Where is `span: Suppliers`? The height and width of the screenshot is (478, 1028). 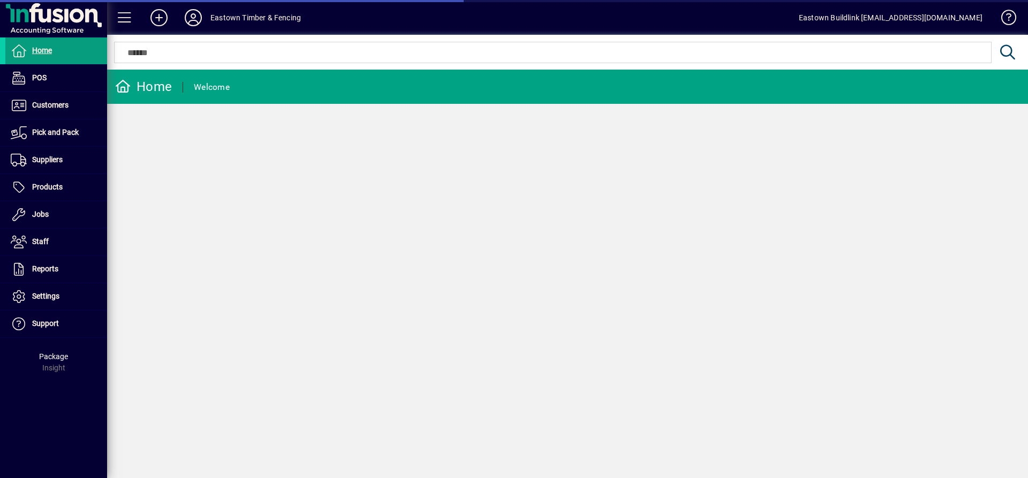 span: Suppliers is located at coordinates (47, 160).